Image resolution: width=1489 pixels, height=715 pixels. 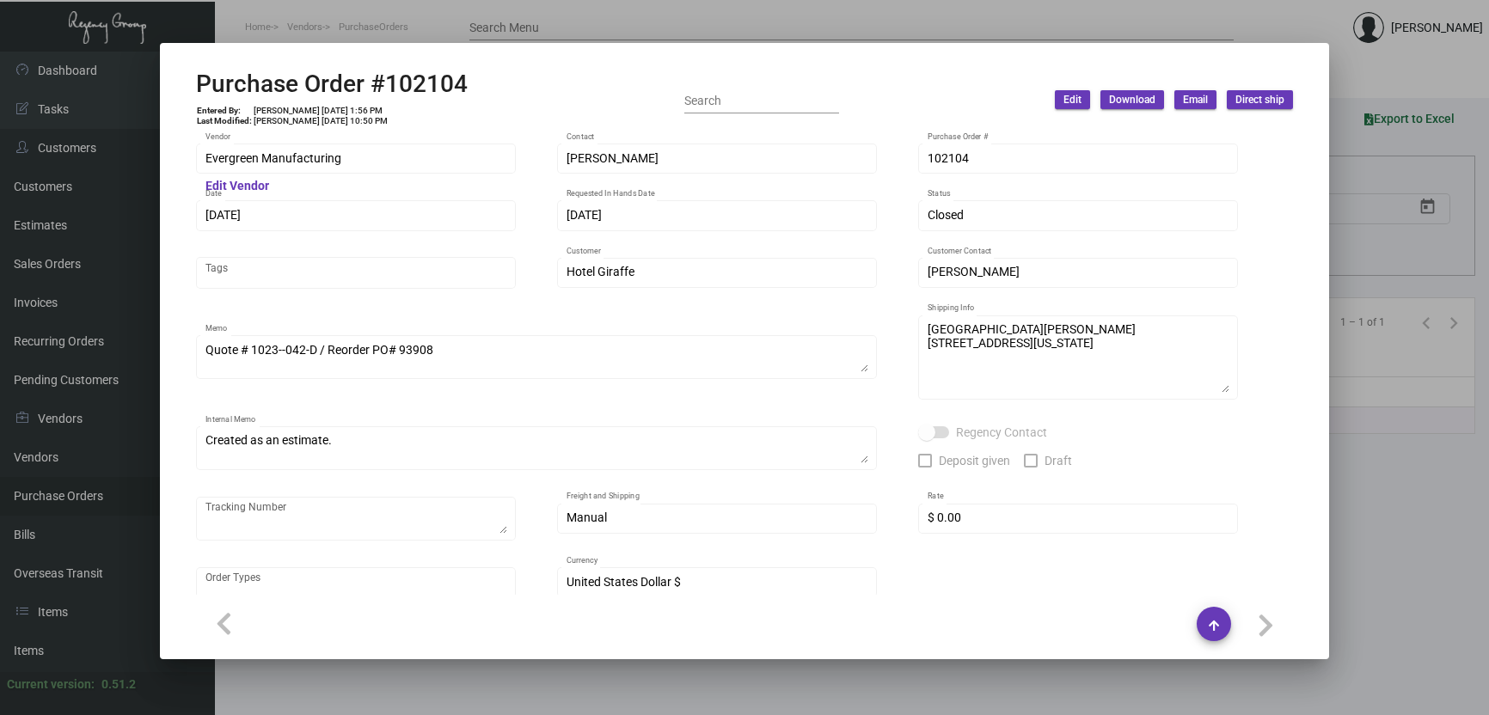 What do you see at coordinates (974, 461) in the screenshot?
I see `span: Deposit given` at bounding box center [974, 461].